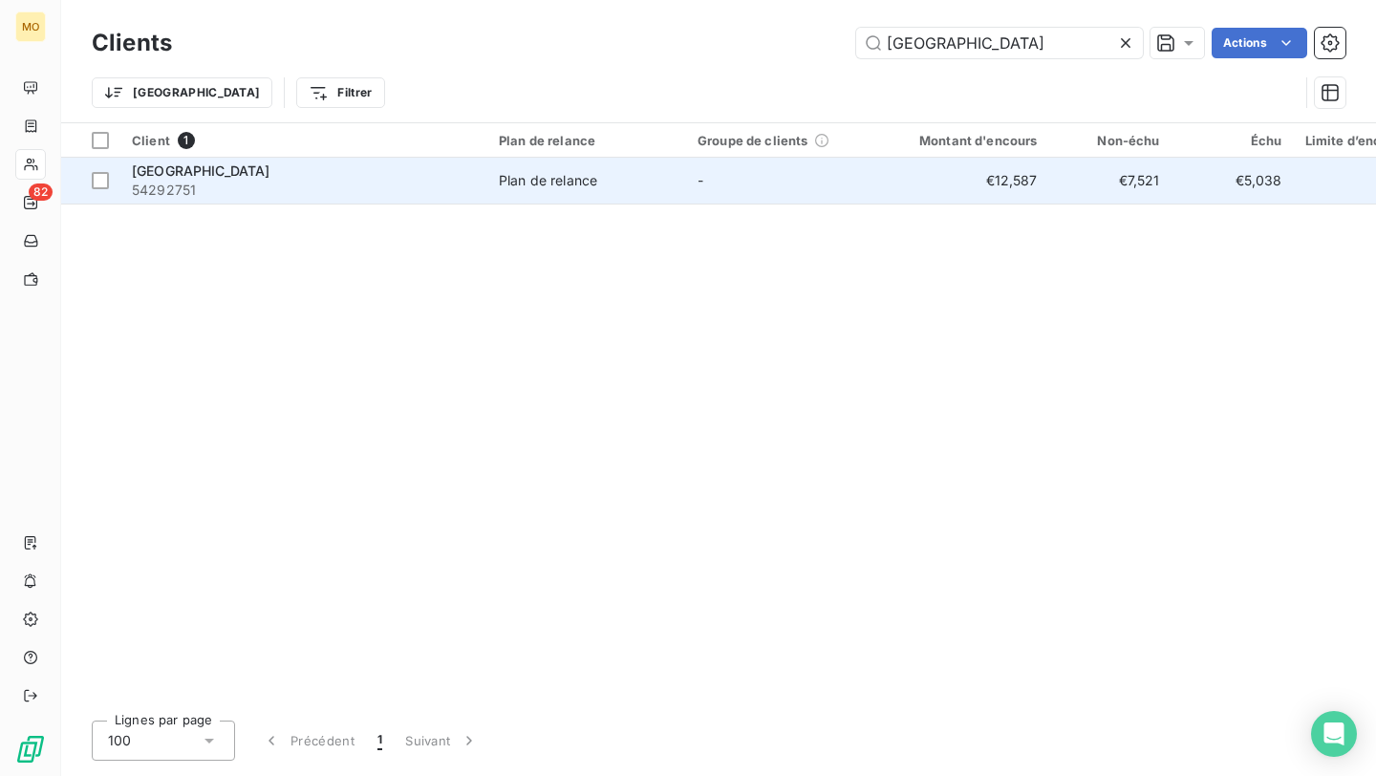 The height and width of the screenshot is (776, 1376). What do you see at coordinates (340, 93) in the screenshot?
I see `button: Filtrer` at bounding box center [340, 93].